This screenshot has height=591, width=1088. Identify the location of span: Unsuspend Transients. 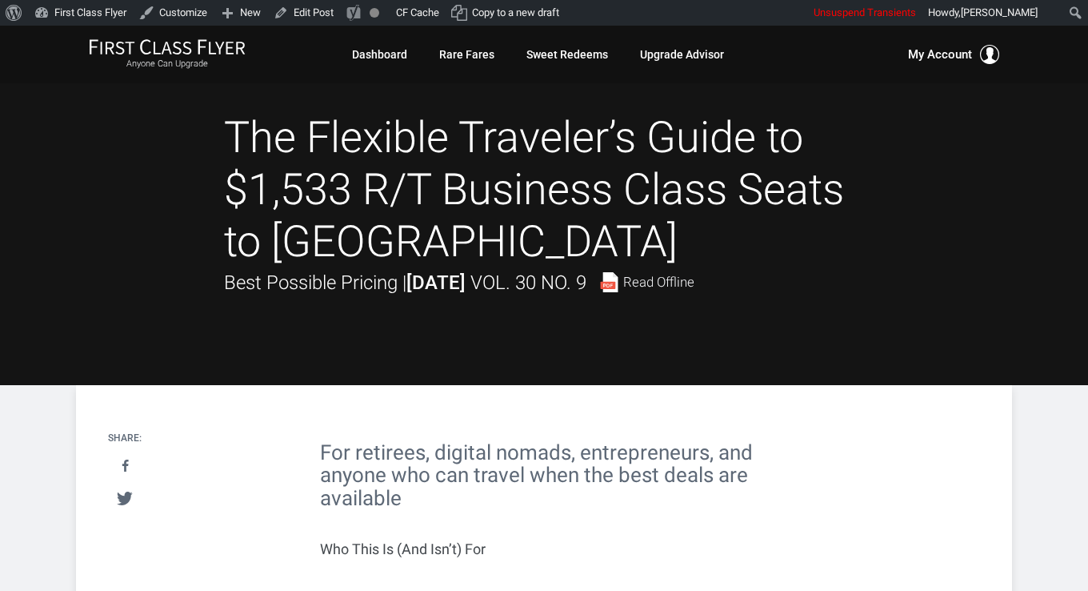
(865, 12).